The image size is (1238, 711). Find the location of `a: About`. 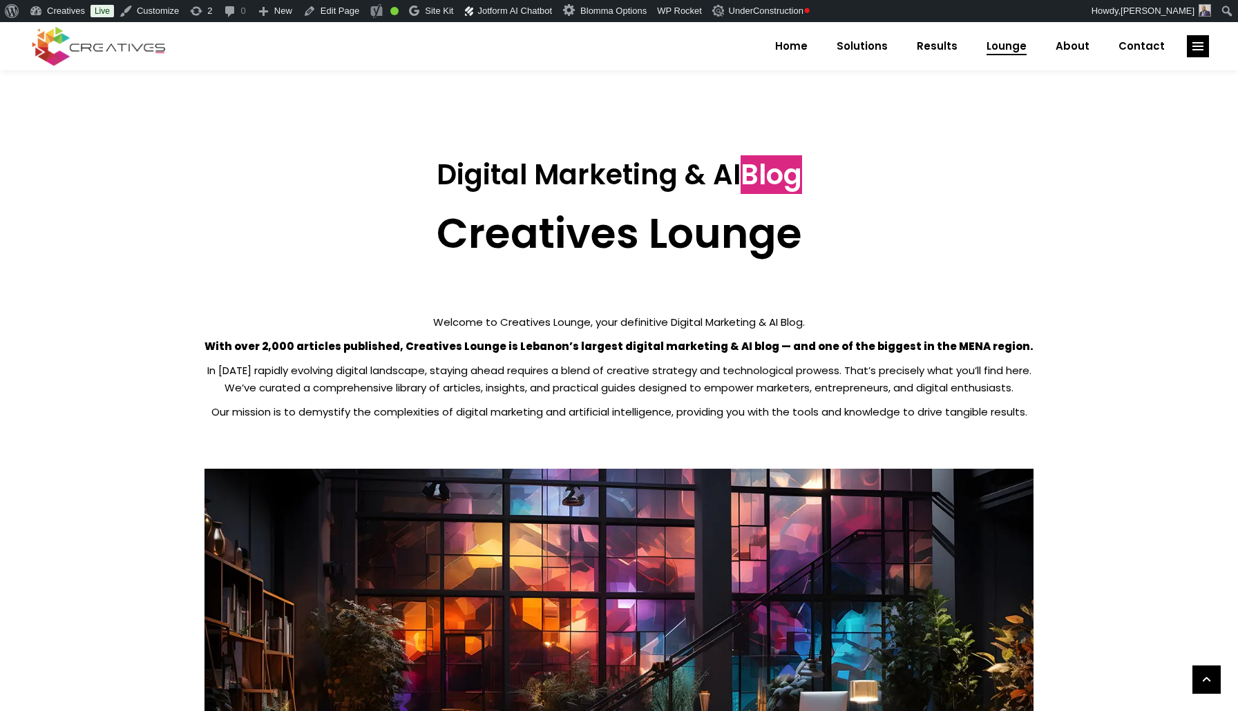

a: About is located at coordinates (1072, 46).